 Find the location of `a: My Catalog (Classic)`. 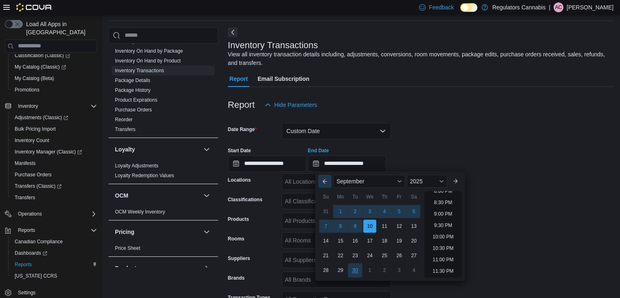

a: My Catalog (Classic) is located at coordinates (54, 67).